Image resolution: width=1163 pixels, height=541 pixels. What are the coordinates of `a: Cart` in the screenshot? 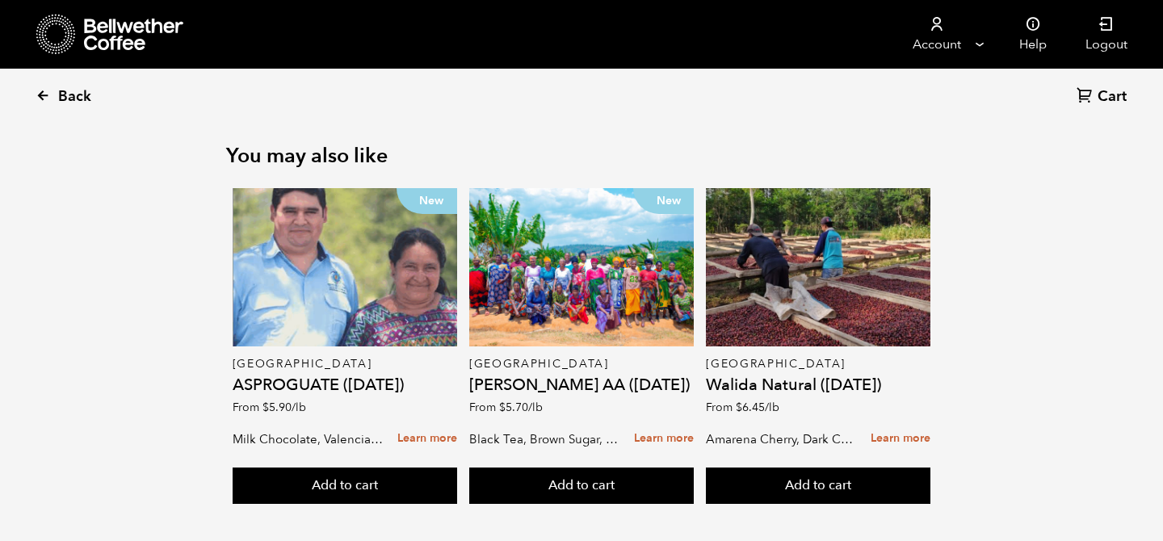 It's located at (1103, 97).